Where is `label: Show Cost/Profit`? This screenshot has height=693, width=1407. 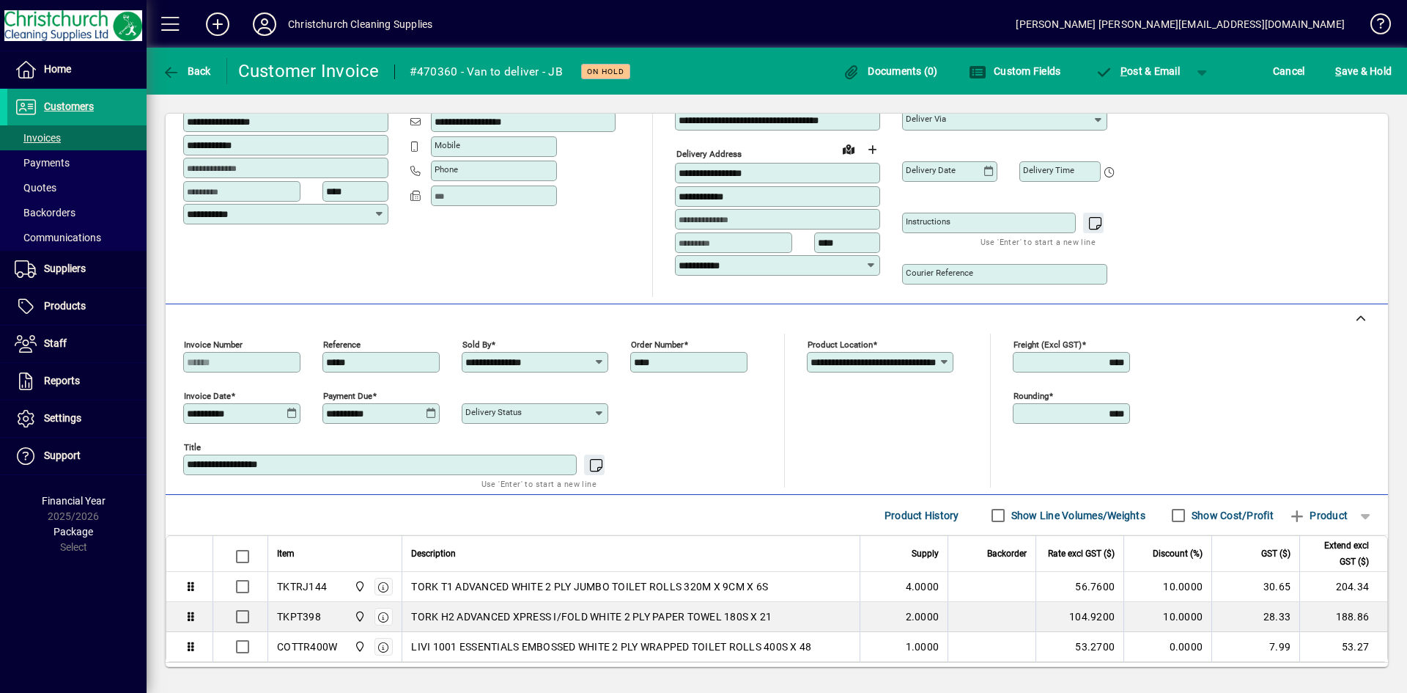 label: Show Cost/Profit is located at coordinates (1232, 515).